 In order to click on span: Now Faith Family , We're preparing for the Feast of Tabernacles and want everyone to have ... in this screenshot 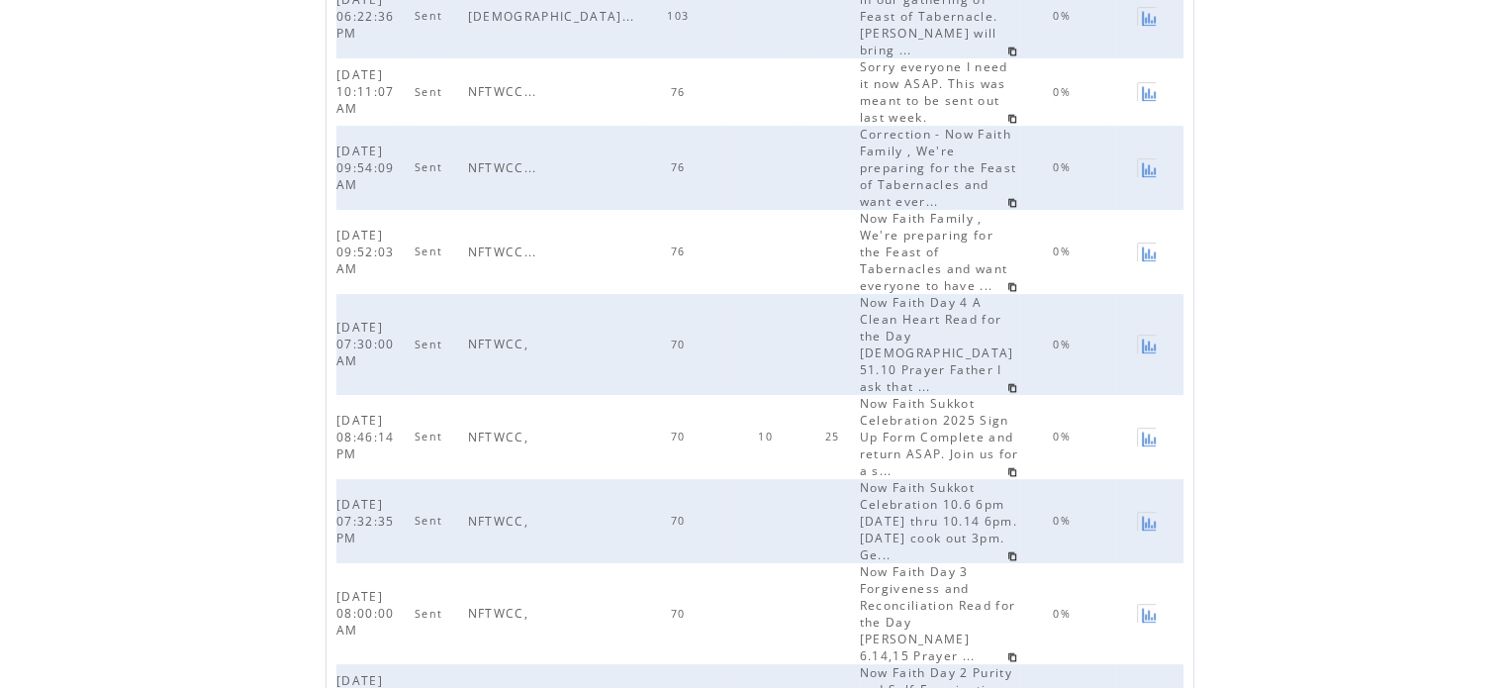, I will do `click(934, 251)`.